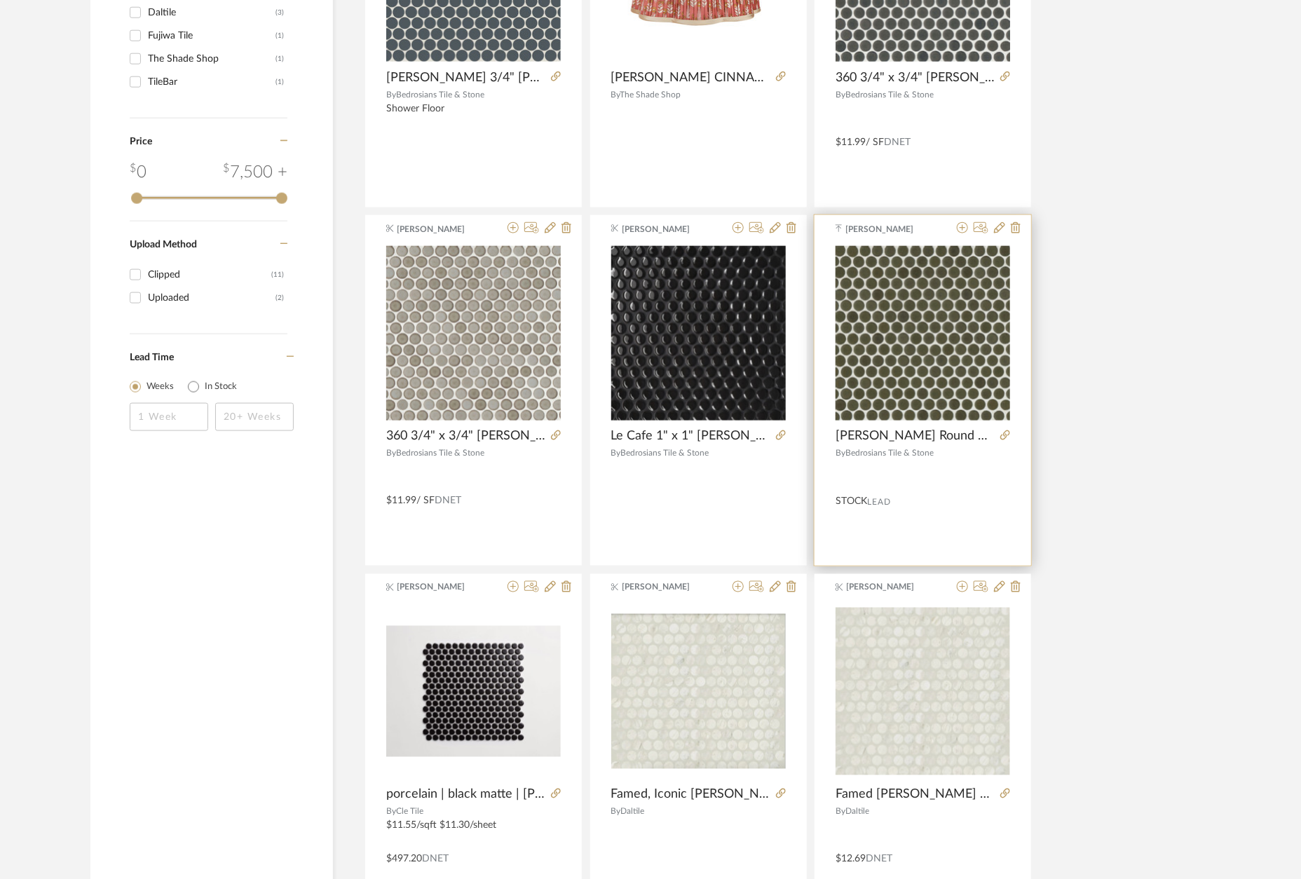  I want to click on img: Penny Round Matte Mosaic Tile in Shale, so click(923, 333).